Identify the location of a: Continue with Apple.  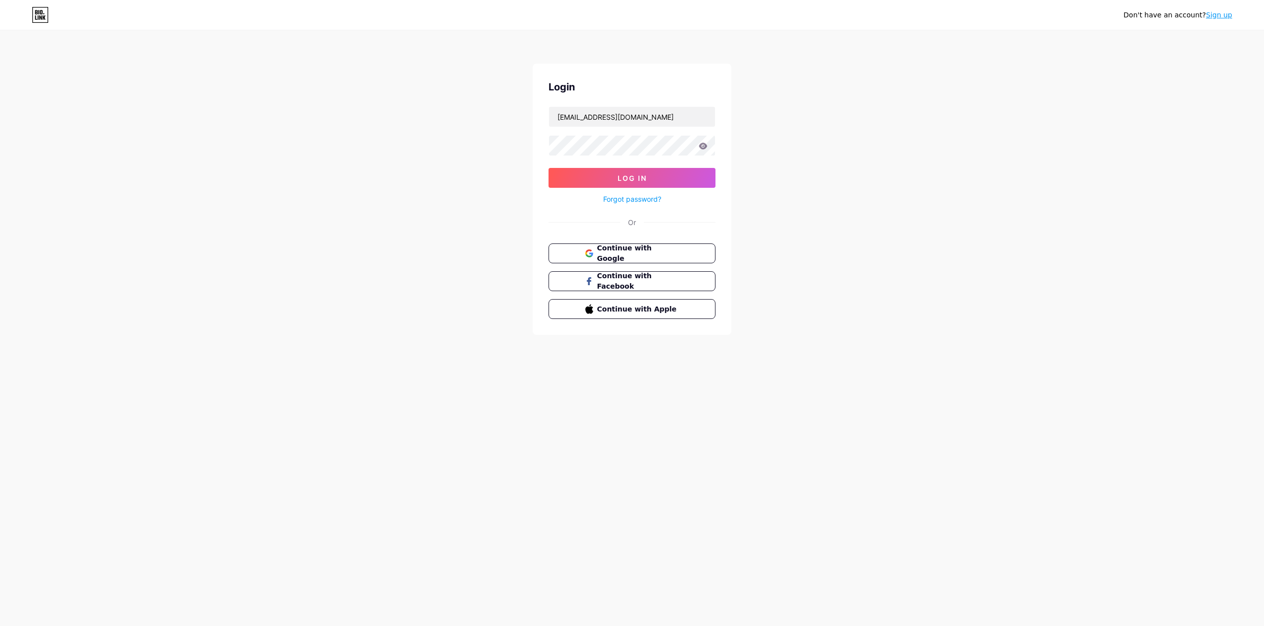
(632, 309).